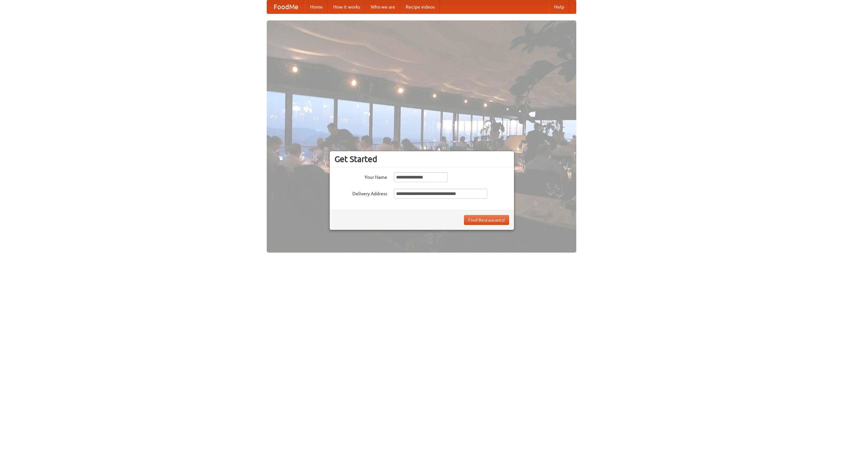  Describe the element at coordinates (361, 176) in the screenshot. I see `label: Your Name` at that location.